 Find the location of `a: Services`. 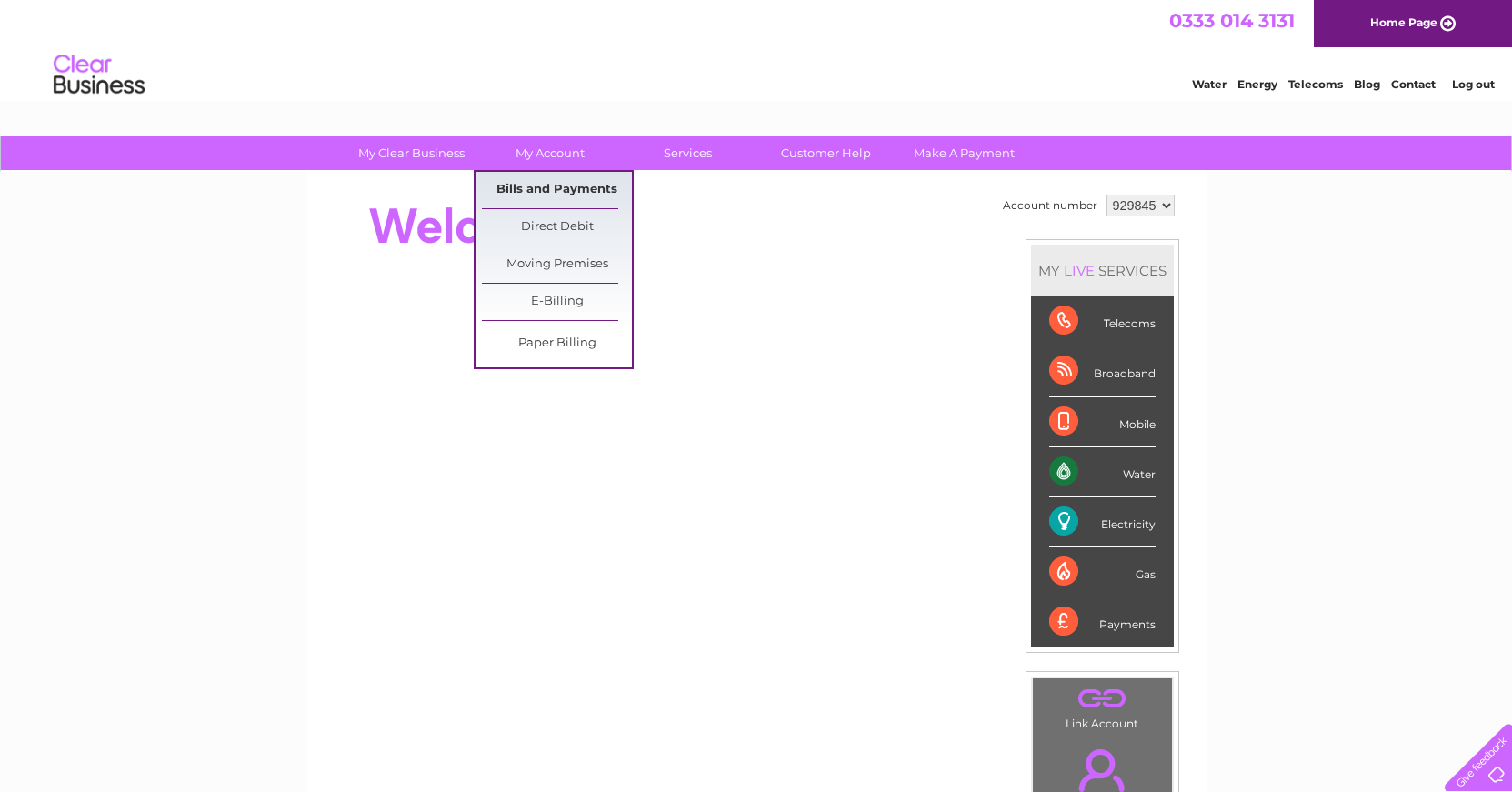

a: Services is located at coordinates (688, 152).